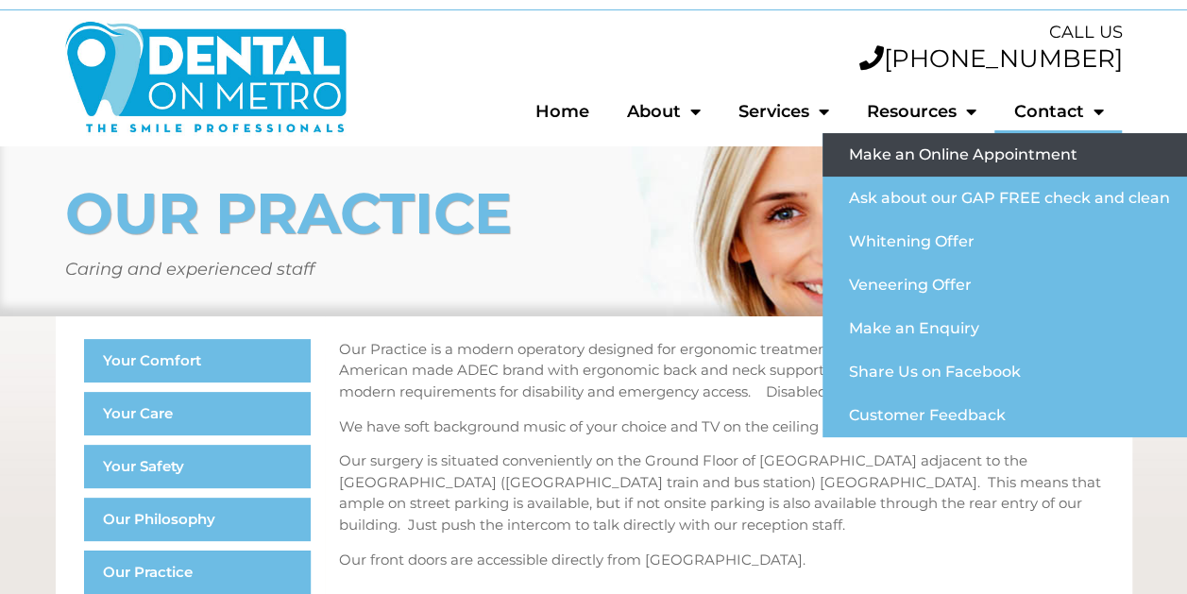 The width and height of the screenshot is (1187, 594). Describe the element at coordinates (663, 111) in the screenshot. I see `a: About` at that location.